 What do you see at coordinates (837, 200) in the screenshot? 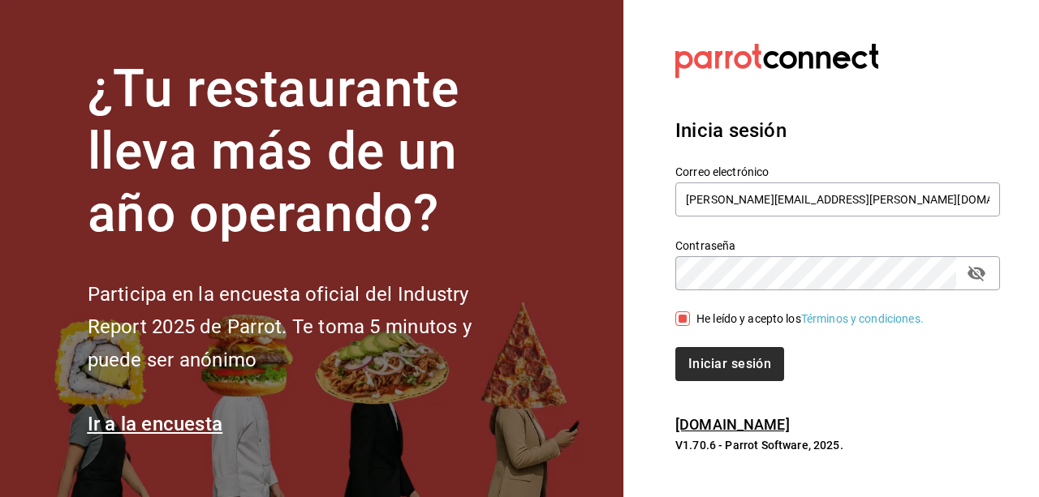
I see `input: Ingresa tu correo electrónico` at bounding box center [837, 200].